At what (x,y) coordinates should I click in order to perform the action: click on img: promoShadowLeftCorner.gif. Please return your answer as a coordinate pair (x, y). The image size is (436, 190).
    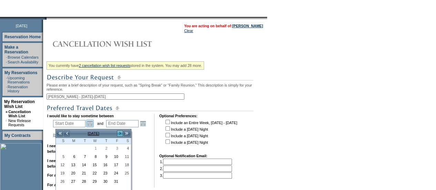
    Looking at the image, I should click on (45, 18).